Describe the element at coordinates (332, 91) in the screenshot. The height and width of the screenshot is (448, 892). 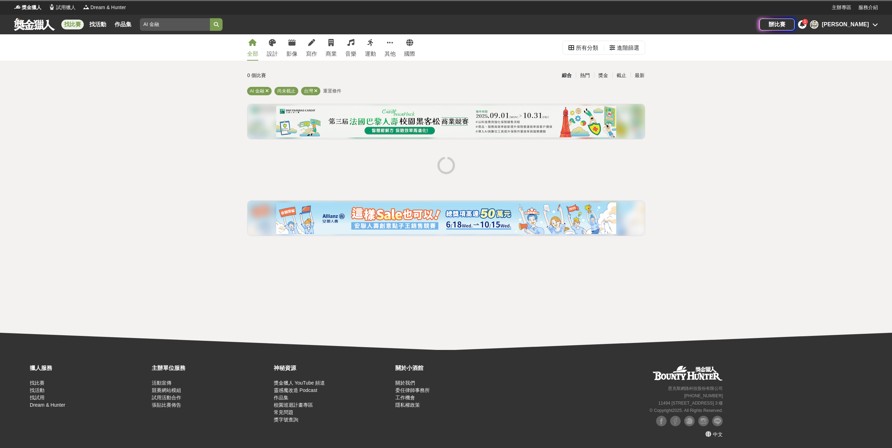
I see `span: 重置條件` at that location.